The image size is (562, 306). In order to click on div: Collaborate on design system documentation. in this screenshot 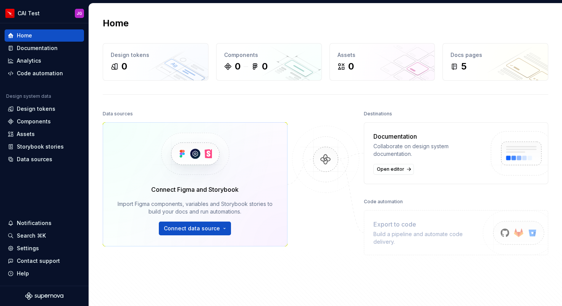, I will do `click(428, 150)`.